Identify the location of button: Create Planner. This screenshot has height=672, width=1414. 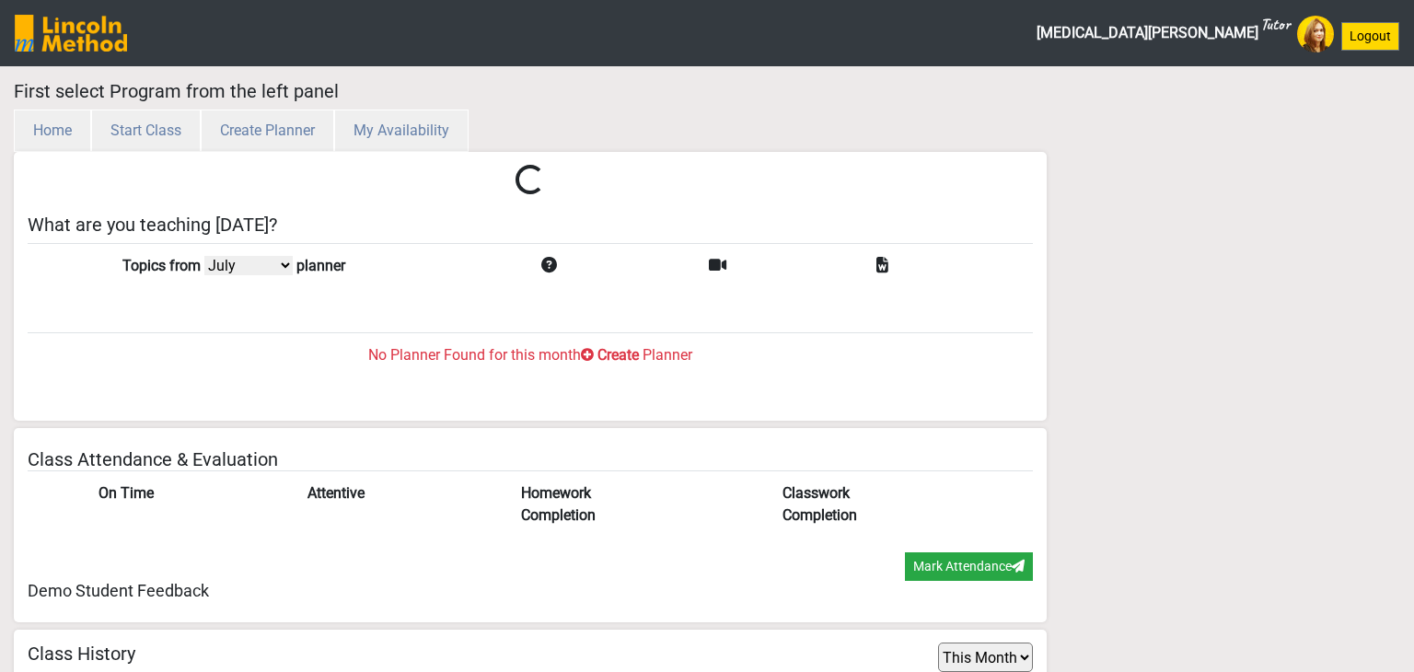
(267, 131).